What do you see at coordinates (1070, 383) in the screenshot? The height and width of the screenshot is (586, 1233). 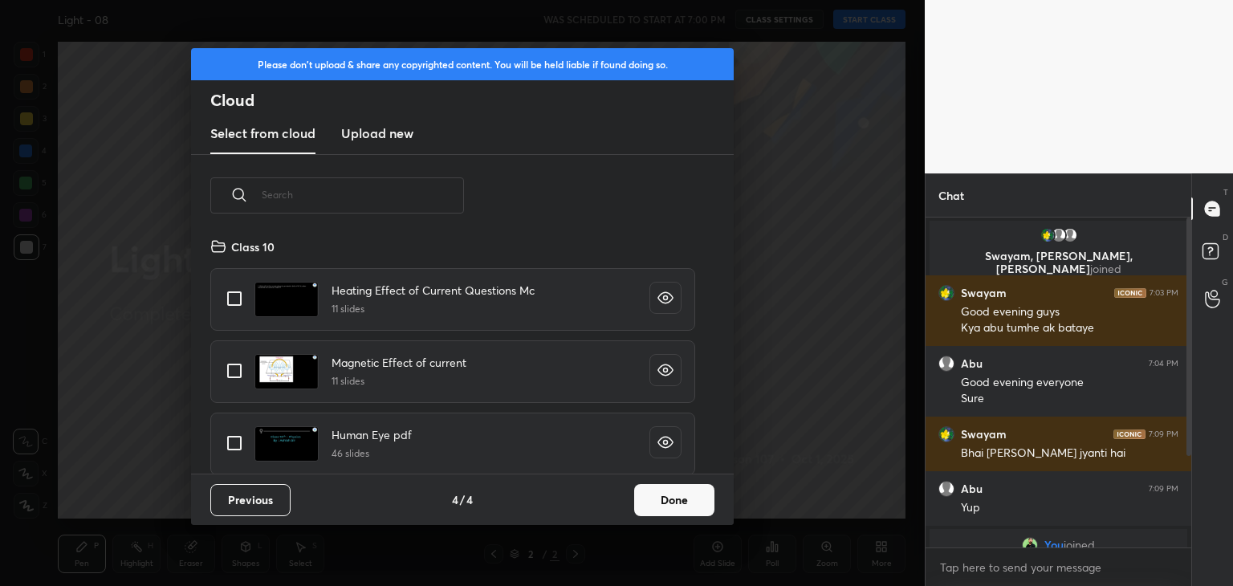 I see `div: Good evening everyone` at bounding box center [1070, 383].